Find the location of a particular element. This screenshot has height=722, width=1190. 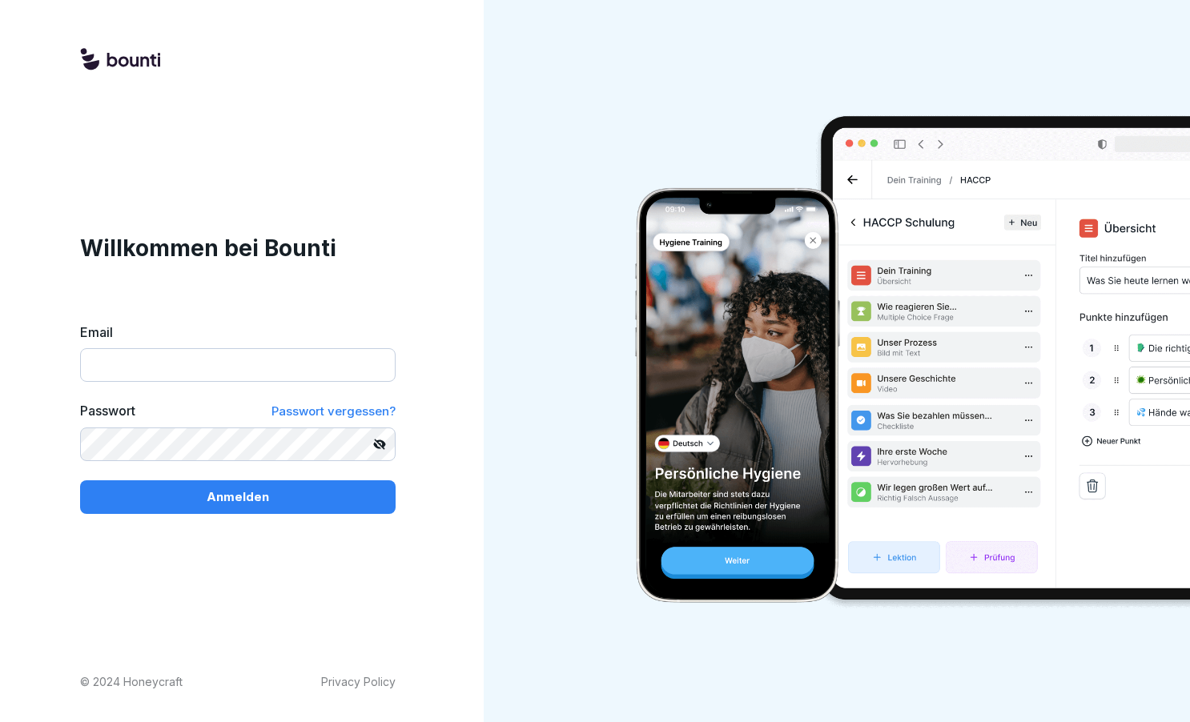

h1: Willkommen bei Bounti is located at coordinates (238, 248).